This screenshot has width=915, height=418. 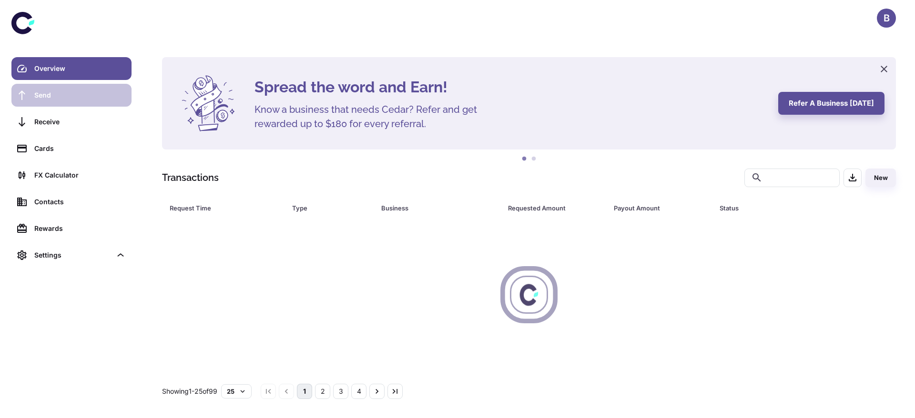 I want to click on div: Receive, so click(x=80, y=122).